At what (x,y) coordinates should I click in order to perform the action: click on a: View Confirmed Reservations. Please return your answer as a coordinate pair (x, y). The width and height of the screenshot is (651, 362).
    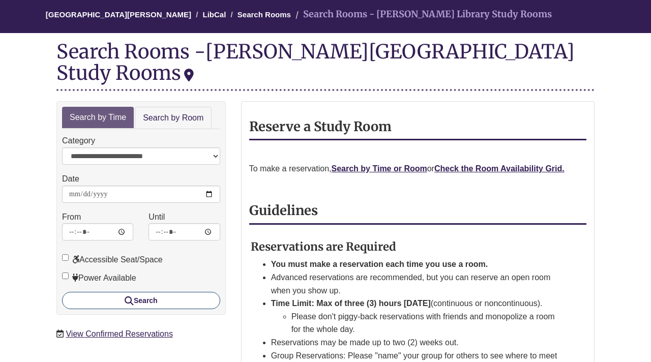
    Looking at the image, I should click on (119, 333).